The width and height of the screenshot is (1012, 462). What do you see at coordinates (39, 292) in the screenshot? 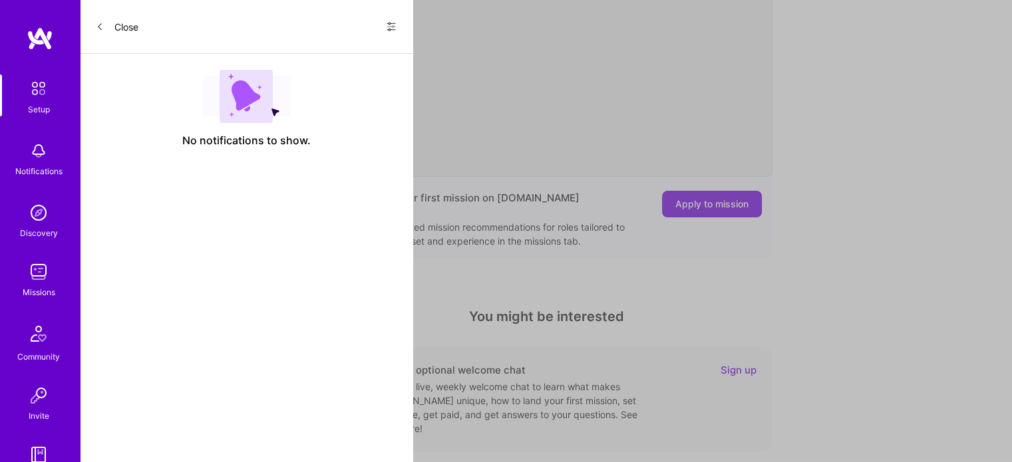
I see `div: Missions` at bounding box center [39, 292].